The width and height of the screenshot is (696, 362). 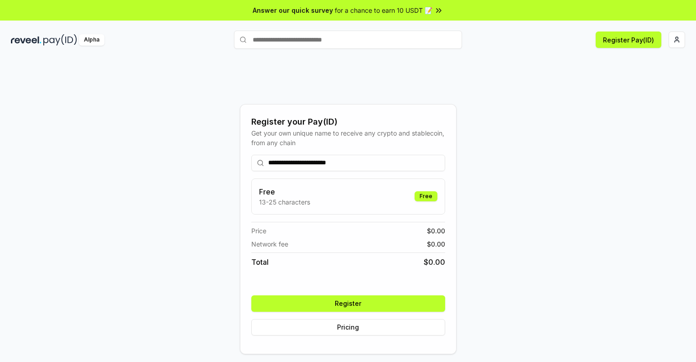 I want to click on img: pay_id, so click(x=60, y=40).